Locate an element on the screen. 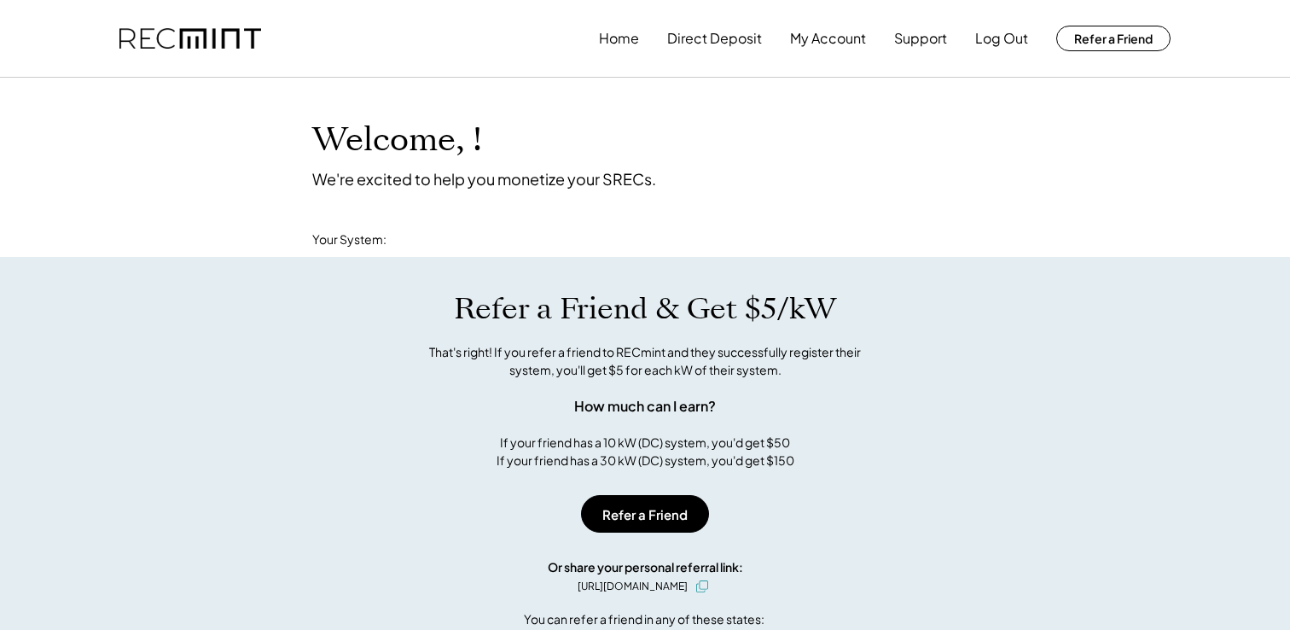 The height and width of the screenshot is (630, 1290). img: recmint-logotype%403x.png is located at coordinates (190, 38).